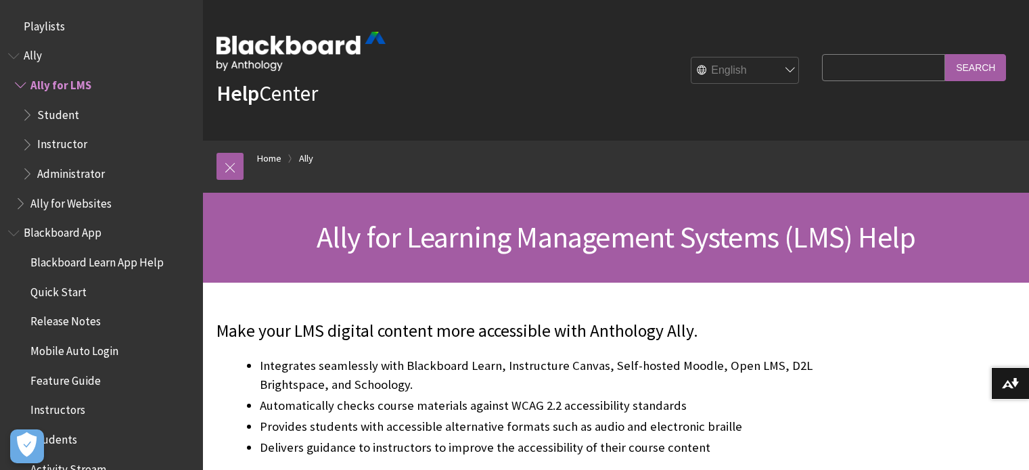  Describe the element at coordinates (66, 378) in the screenshot. I see `span: Feature Guide` at that location.